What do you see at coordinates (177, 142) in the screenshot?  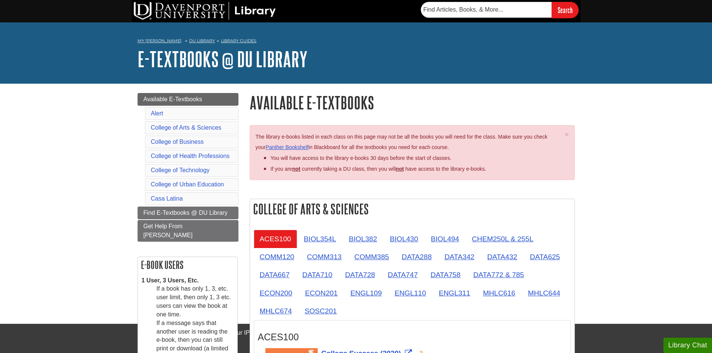 I see `a: College of Business` at bounding box center [177, 142].